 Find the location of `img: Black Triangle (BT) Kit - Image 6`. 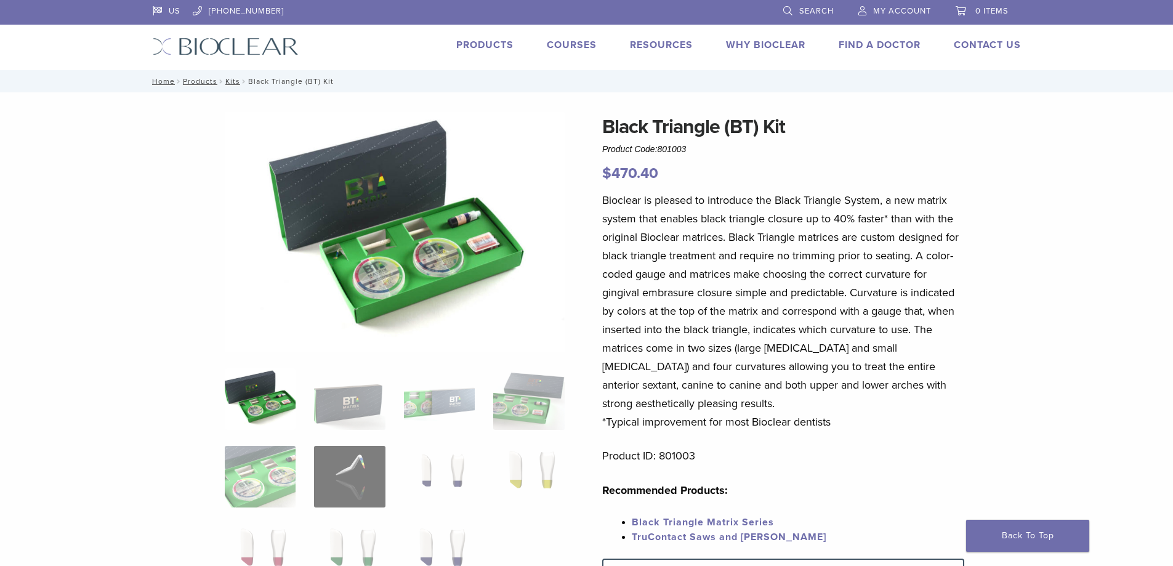

img: Black Triangle (BT) Kit - Image 6 is located at coordinates (349, 476).